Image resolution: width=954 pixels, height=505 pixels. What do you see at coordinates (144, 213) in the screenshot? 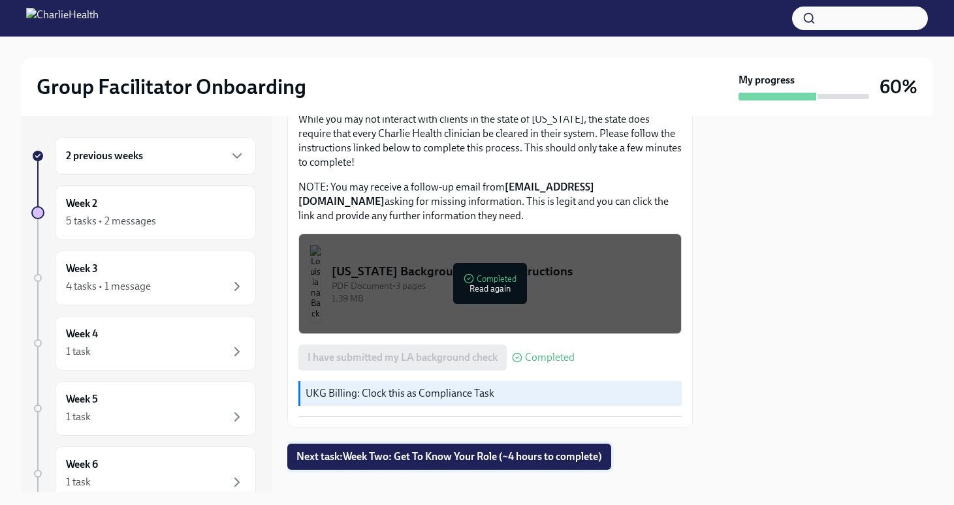
I see `a: Week 25 tasks • 2 messages` at bounding box center [144, 213].